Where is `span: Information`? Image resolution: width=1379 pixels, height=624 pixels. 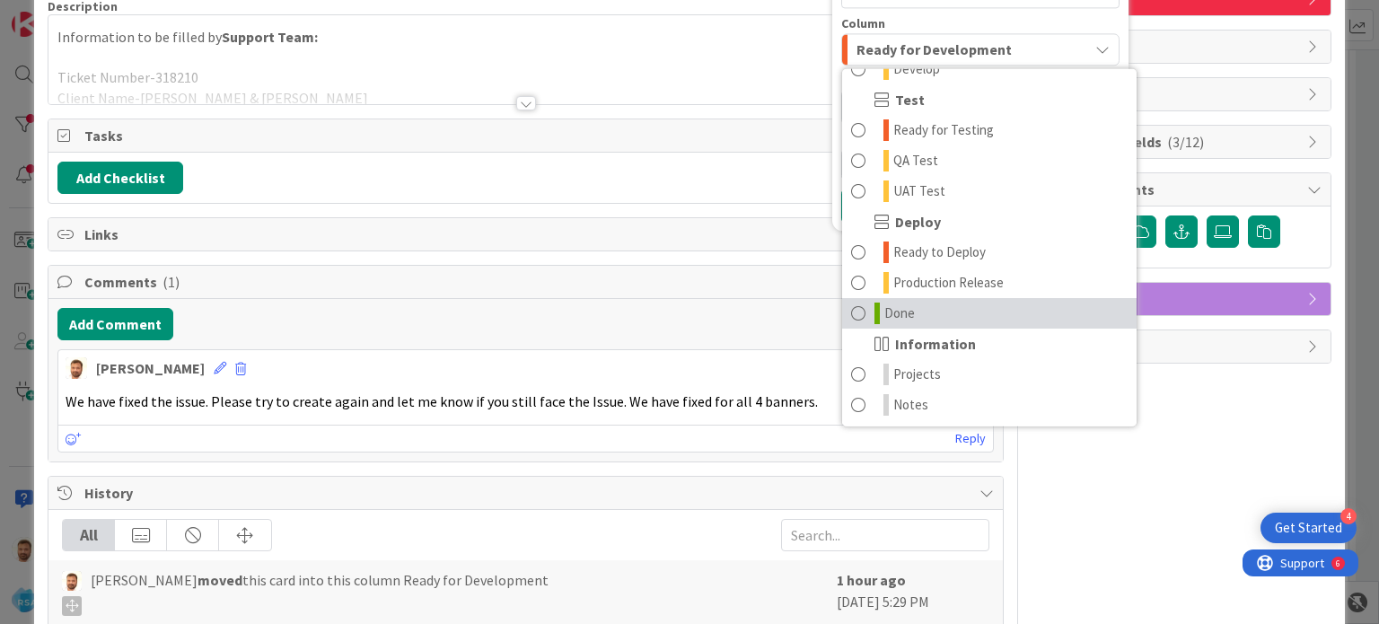
span: Information is located at coordinates (936, 344).